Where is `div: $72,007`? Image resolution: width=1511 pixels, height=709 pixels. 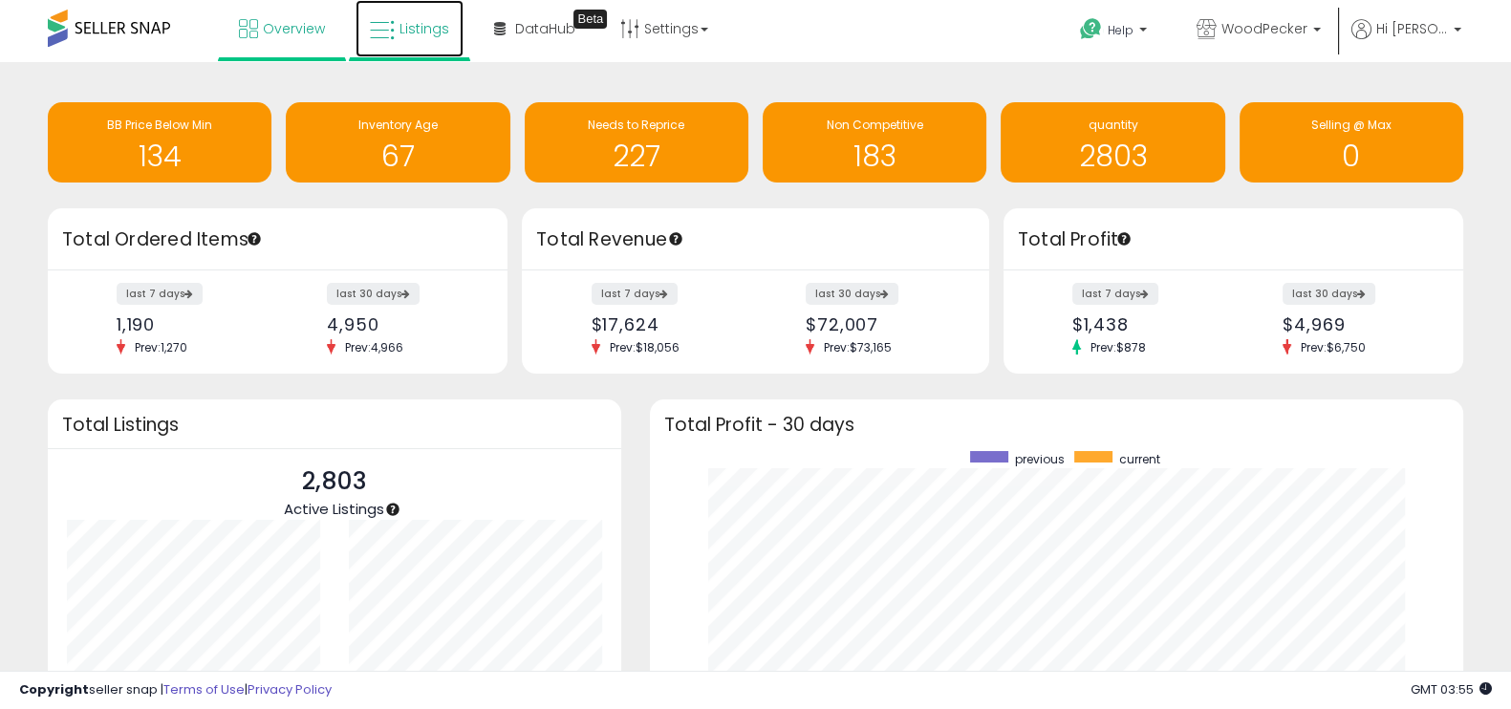
div: $72,007 is located at coordinates (880, 324).